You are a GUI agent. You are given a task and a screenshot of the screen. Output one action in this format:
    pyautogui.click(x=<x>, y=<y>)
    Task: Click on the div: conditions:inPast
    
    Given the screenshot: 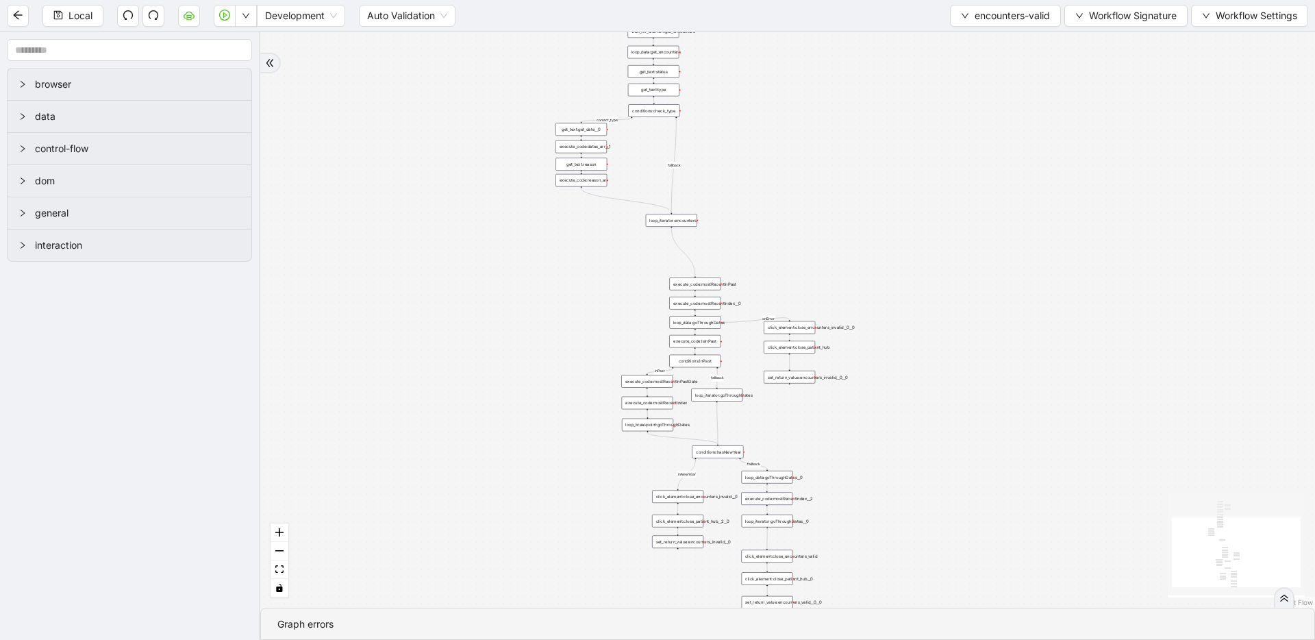 What is the action you would take?
    pyautogui.click(x=695, y=361)
    